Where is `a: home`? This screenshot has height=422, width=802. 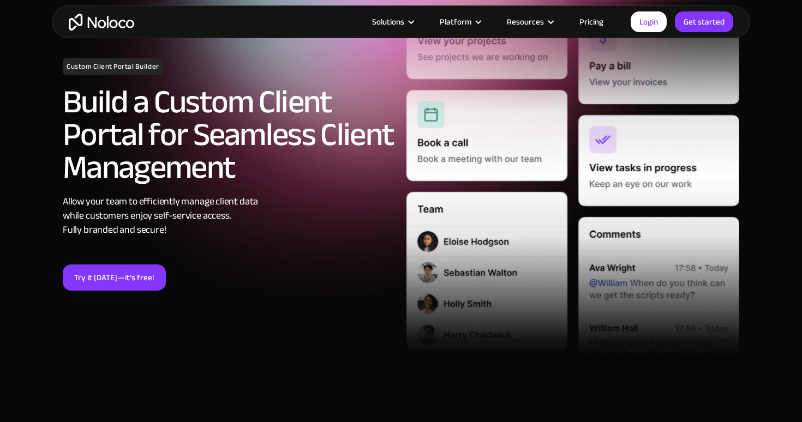
a: home is located at coordinates (101, 22).